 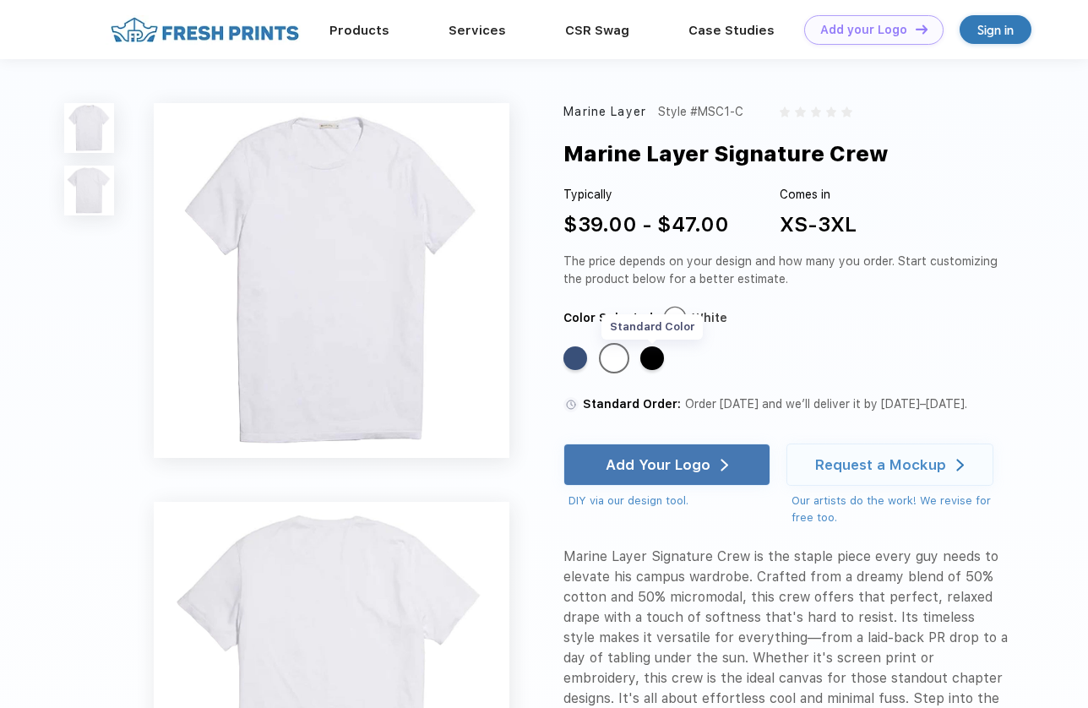 What do you see at coordinates (331, 281) in the screenshot?
I see `img: func=resize&h=640` at bounding box center [331, 281].